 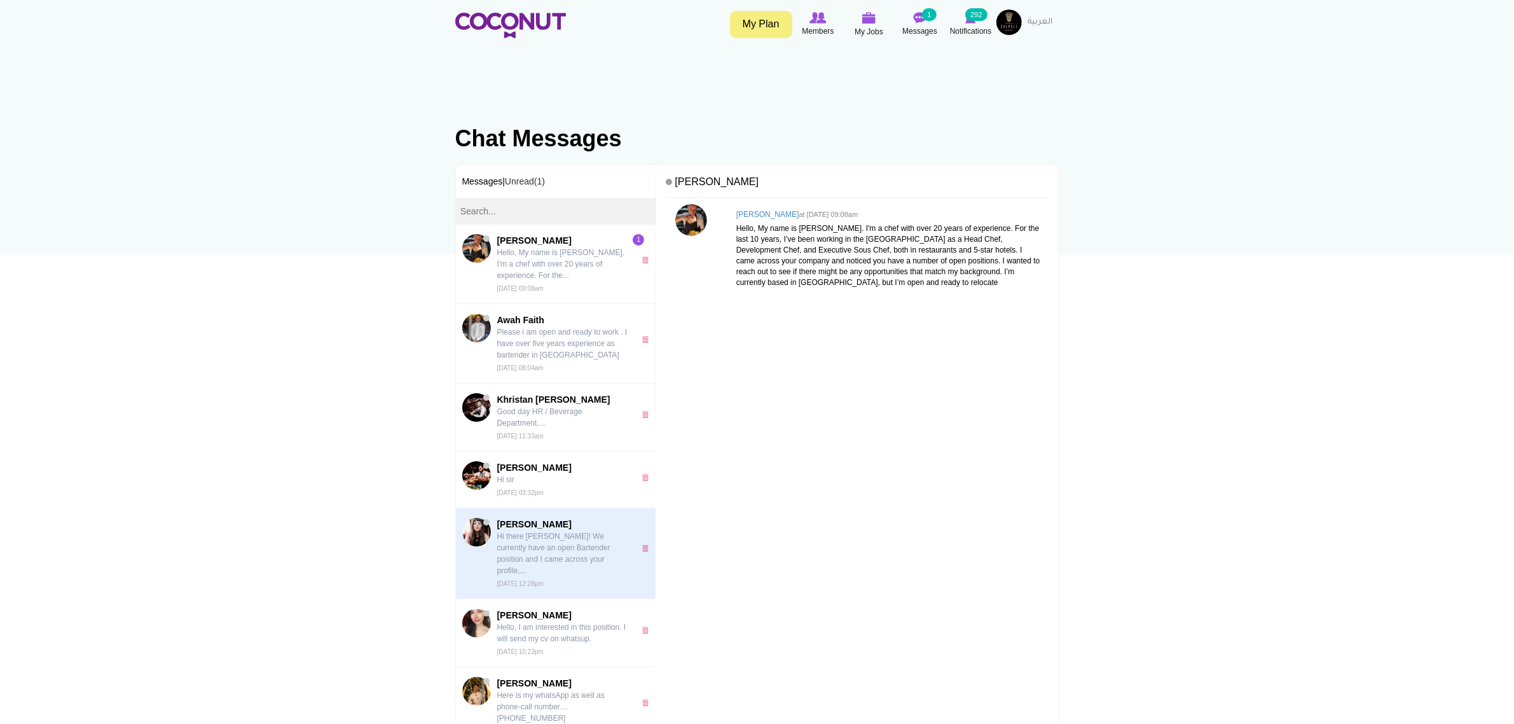 What do you see at coordinates (818, 18) in the screenshot?
I see `img: Browse Members` at bounding box center [818, 18].